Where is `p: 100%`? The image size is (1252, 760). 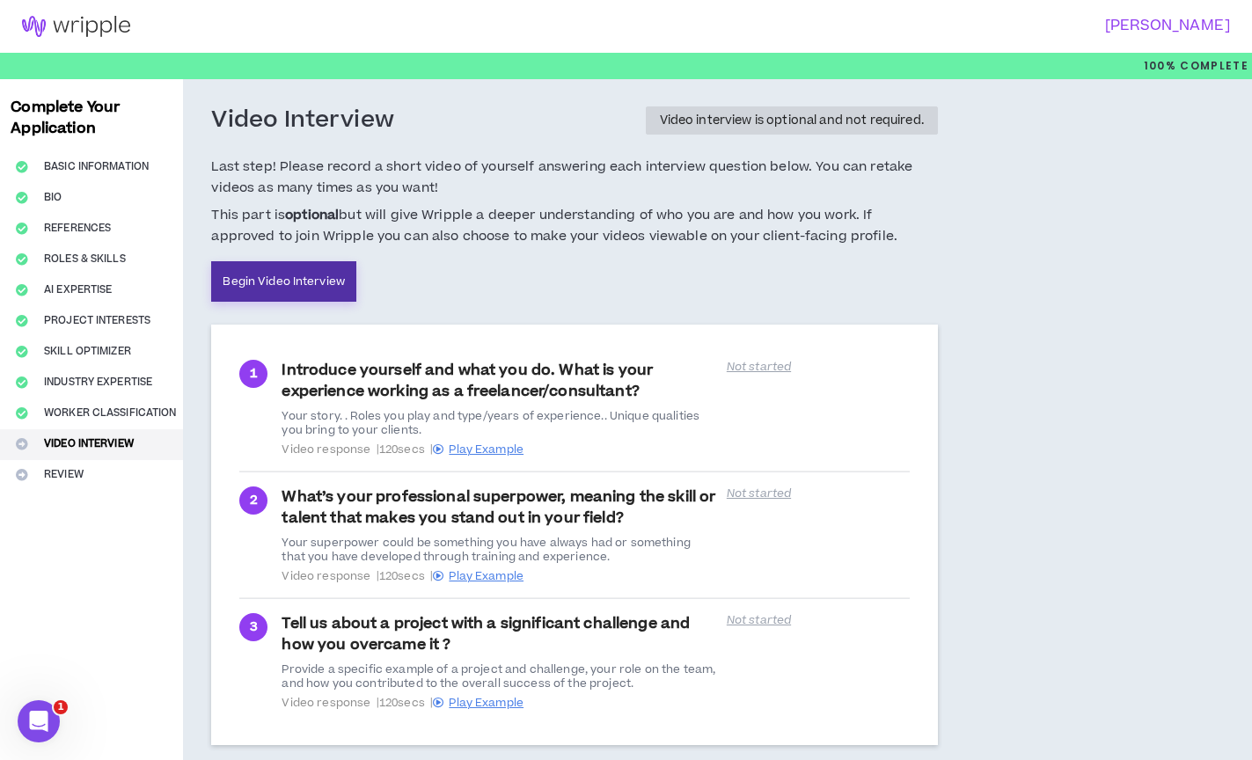
p: 100% is located at coordinates (1196, 66).